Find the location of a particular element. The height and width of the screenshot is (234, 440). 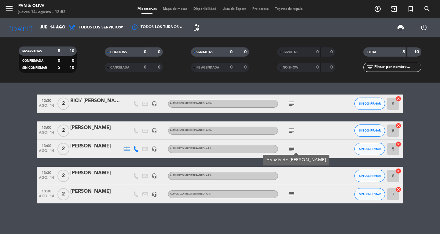

i: power_settings_new is located at coordinates (424, 28).